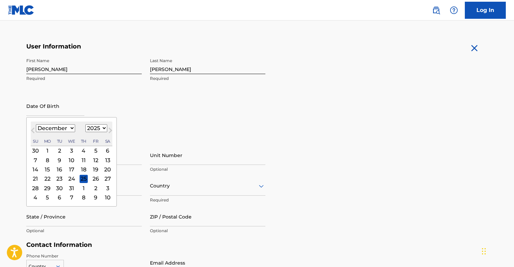 This screenshot has height=267, width=514. Describe the element at coordinates (47, 198) in the screenshot. I see `div: Choose Monday, January 5th, 2026` at that location.